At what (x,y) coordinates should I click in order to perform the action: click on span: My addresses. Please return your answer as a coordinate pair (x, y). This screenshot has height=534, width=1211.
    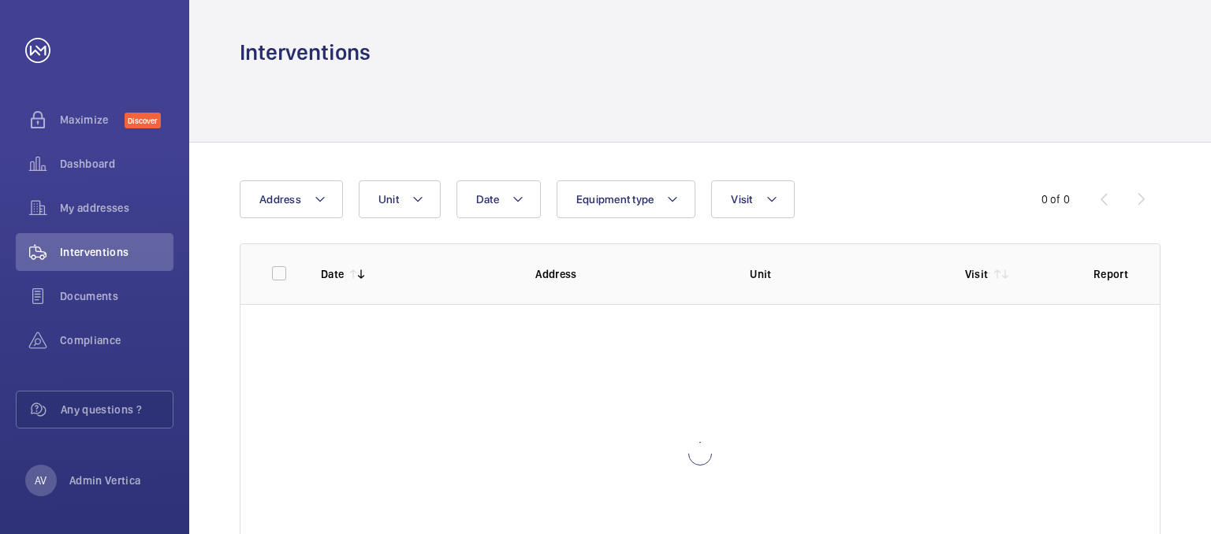
    Looking at the image, I should click on (117, 208).